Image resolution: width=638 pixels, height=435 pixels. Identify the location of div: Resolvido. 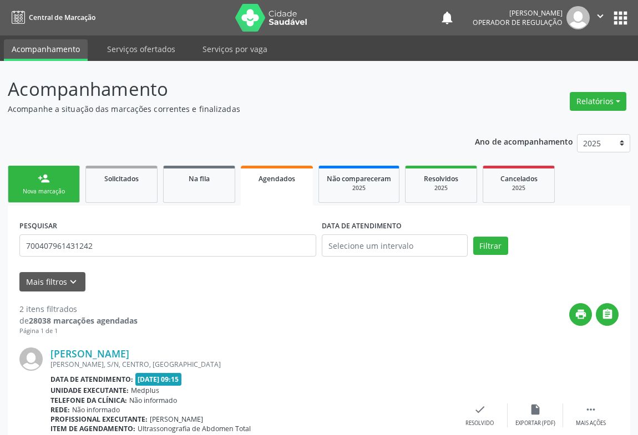
(479, 424).